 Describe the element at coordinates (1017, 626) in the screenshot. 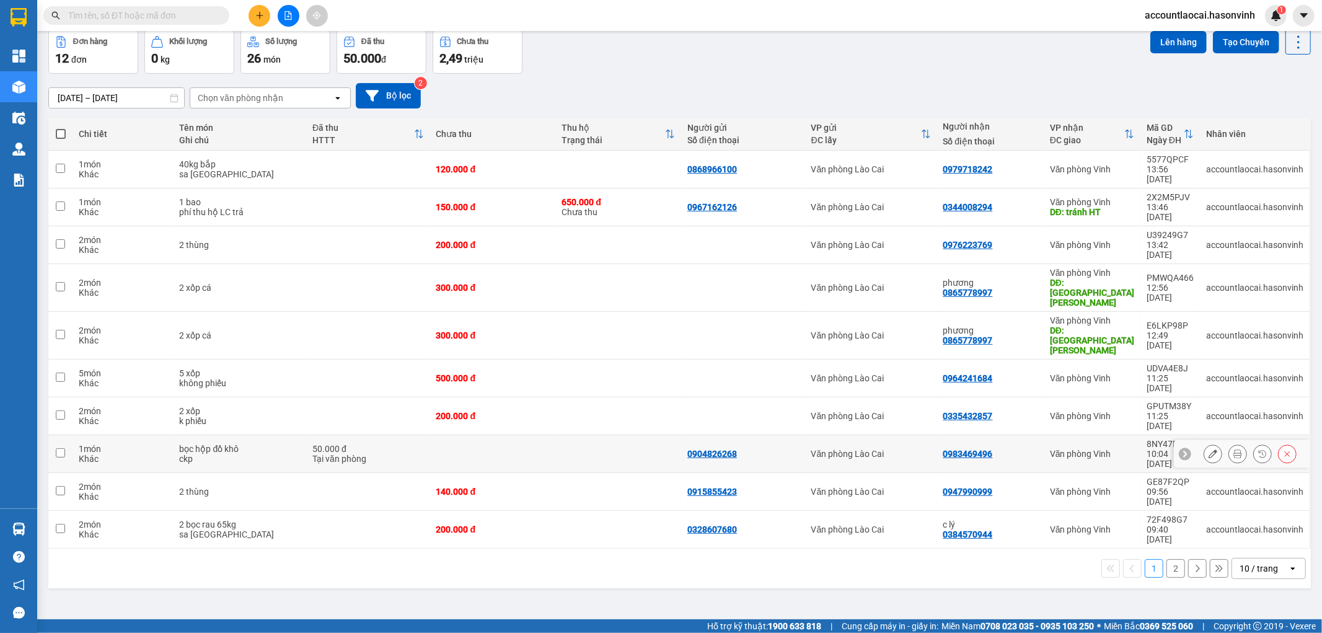

I see `span: Miền Nam` at that location.